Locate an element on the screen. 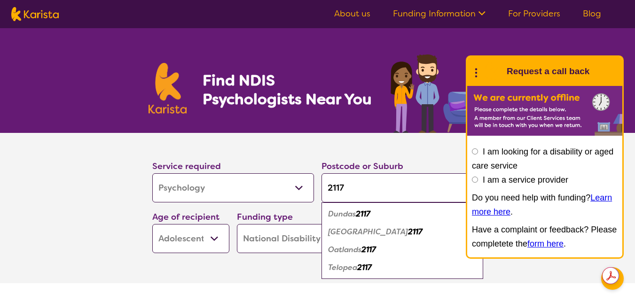 This screenshot has height=301, width=635. div: Telopea 2117 is located at coordinates (402, 268).